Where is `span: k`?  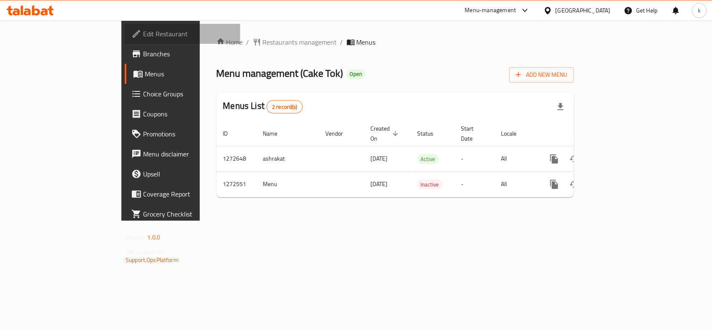 span: k is located at coordinates (699, 10).